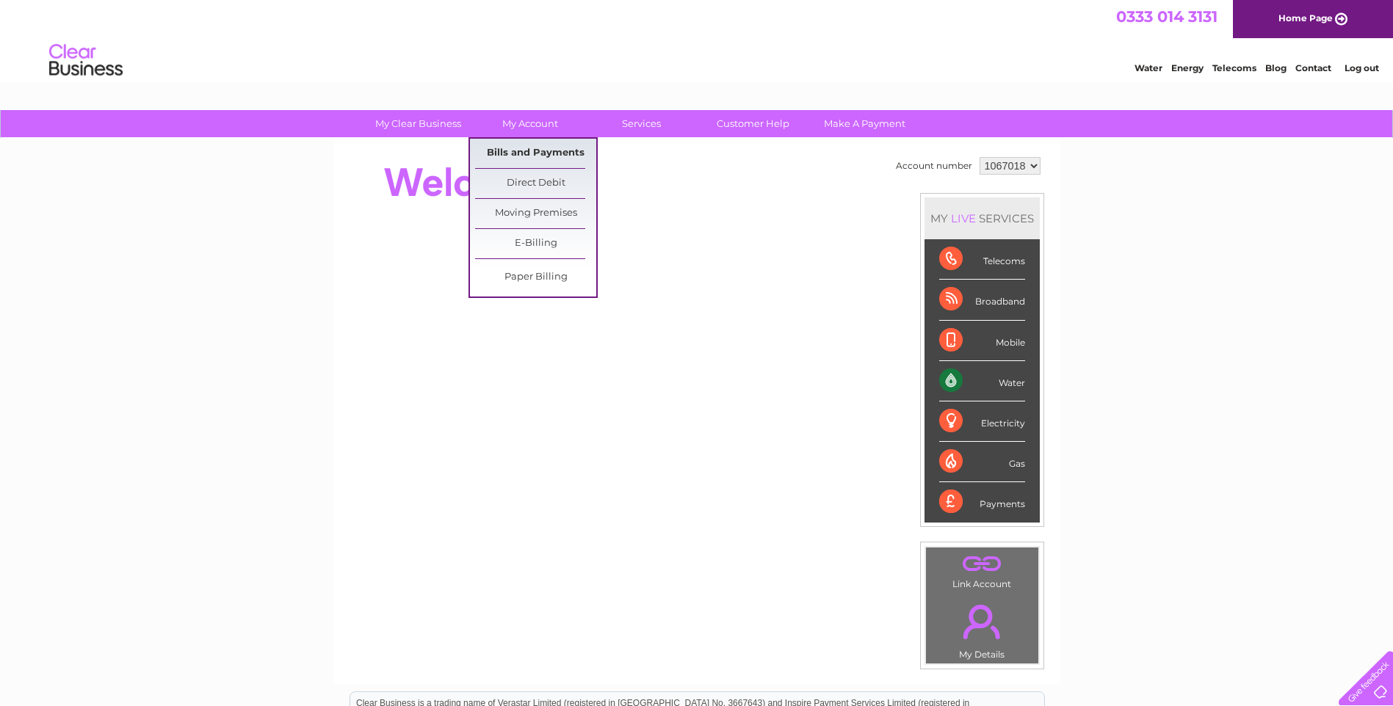 The width and height of the screenshot is (1393, 706). Describe the element at coordinates (1234, 68) in the screenshot. I see `a: Telecoms` at that location.